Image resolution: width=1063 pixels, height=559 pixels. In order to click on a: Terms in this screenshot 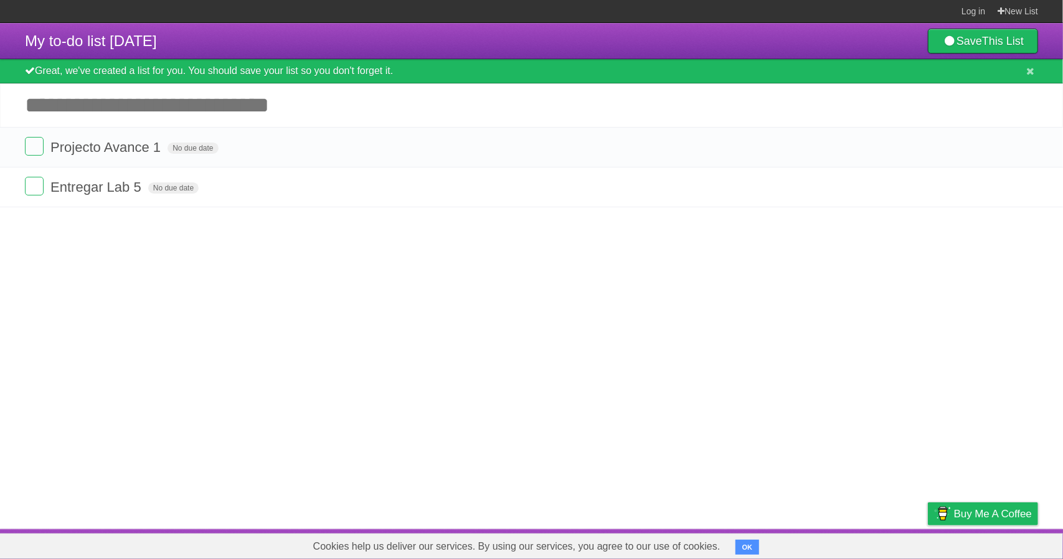, I will do `click(883, 544)`.